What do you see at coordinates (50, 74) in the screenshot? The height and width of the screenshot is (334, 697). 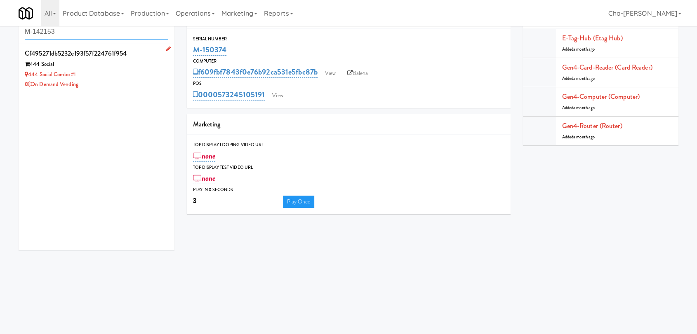 I see `a: 444 Social Combo #1` at bounding box center [50, 74].